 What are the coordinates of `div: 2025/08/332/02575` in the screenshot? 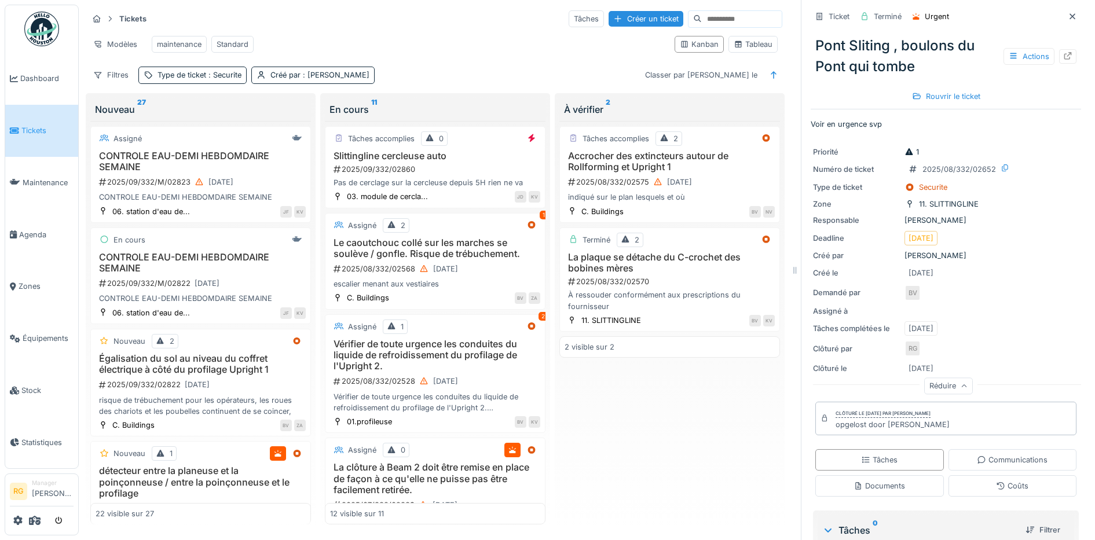 It's located at (671, 182).